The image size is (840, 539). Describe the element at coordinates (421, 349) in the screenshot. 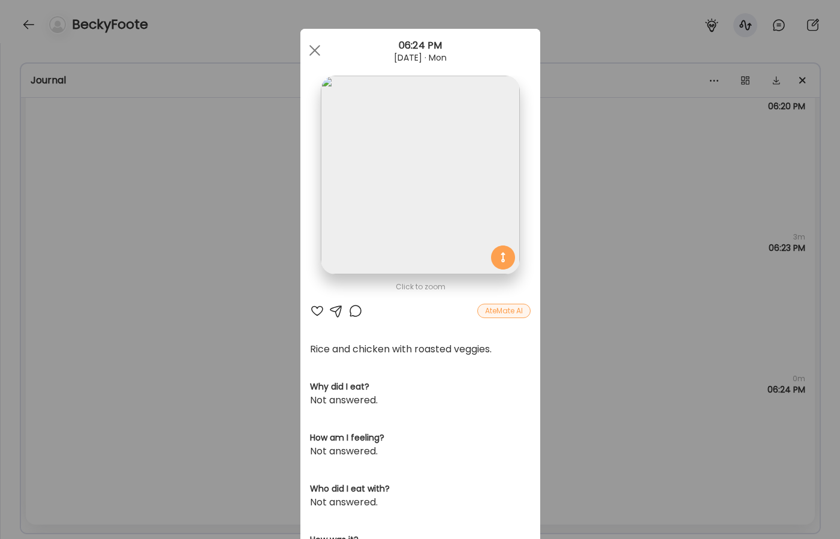

I see `div: Rice and chicken with roasted veggies.` at that location.